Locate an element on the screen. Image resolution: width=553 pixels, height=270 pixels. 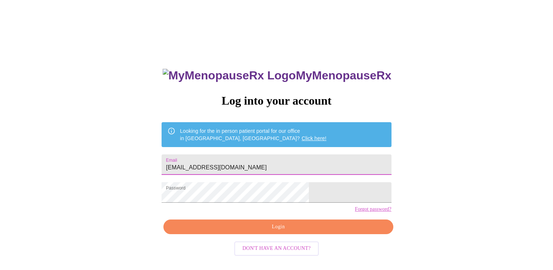
button: Don't have an account? is located at coordinates (276, 248).